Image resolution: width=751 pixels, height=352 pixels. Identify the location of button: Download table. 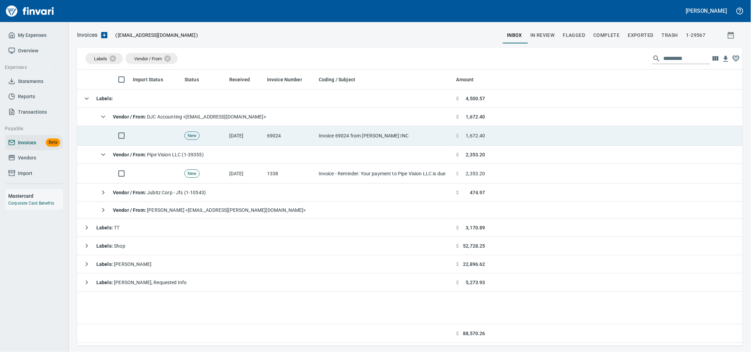
(726, 59).